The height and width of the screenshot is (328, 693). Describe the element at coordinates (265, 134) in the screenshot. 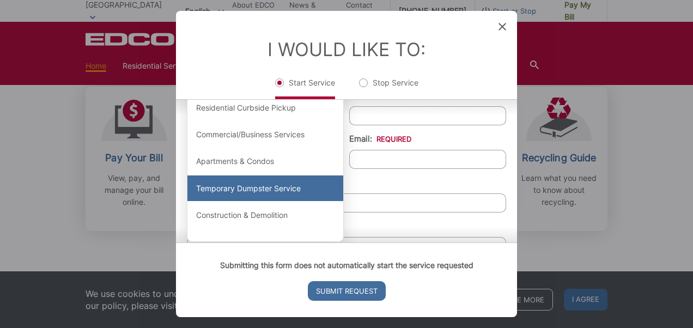

I see `div: Commercial/Business Services` at that location.